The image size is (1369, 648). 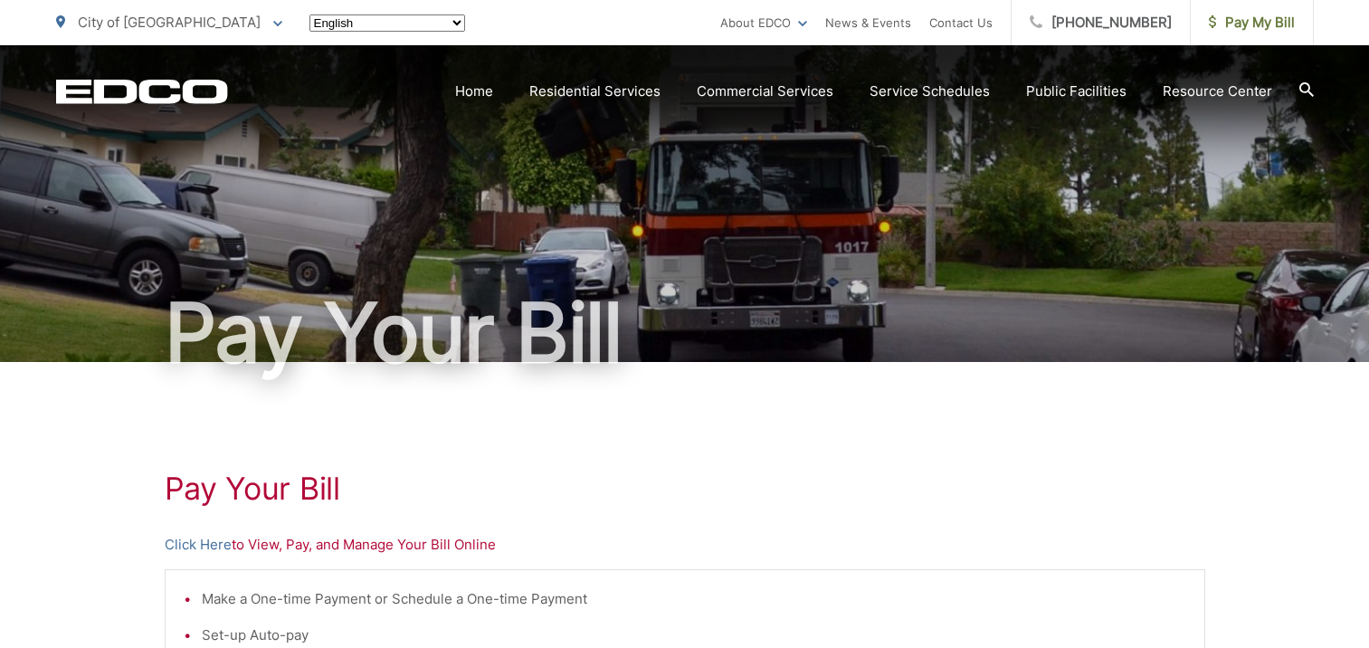 I want to click on a: Contact Us, so click(x=961, y=23).